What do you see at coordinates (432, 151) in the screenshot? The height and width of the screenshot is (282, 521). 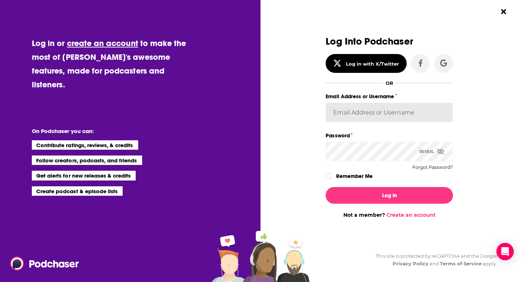 I see `div: Reveal` at bounding box center [432, 151].